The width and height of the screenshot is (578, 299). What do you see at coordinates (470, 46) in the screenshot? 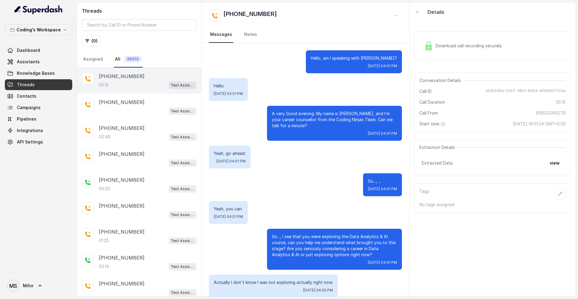
I see `span: Download call recording securely` at bounding box center [470, 46].